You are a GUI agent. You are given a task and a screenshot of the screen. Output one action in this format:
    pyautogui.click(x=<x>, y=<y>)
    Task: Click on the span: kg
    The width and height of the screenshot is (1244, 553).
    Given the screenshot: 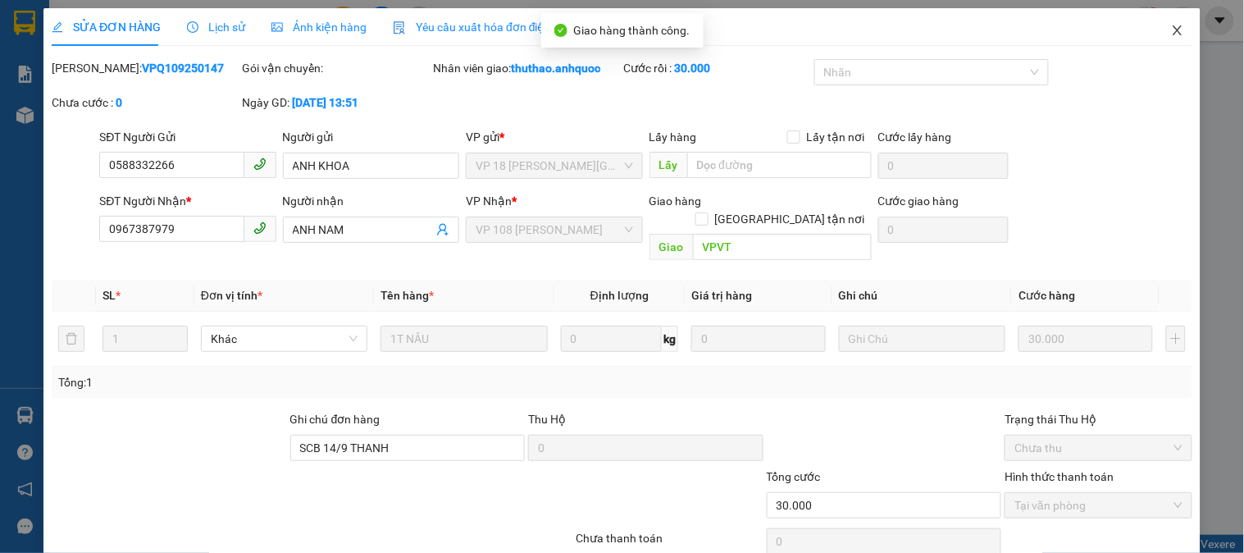 What is the action you would take?
    pyautogui.click(x=670, y=339)
    